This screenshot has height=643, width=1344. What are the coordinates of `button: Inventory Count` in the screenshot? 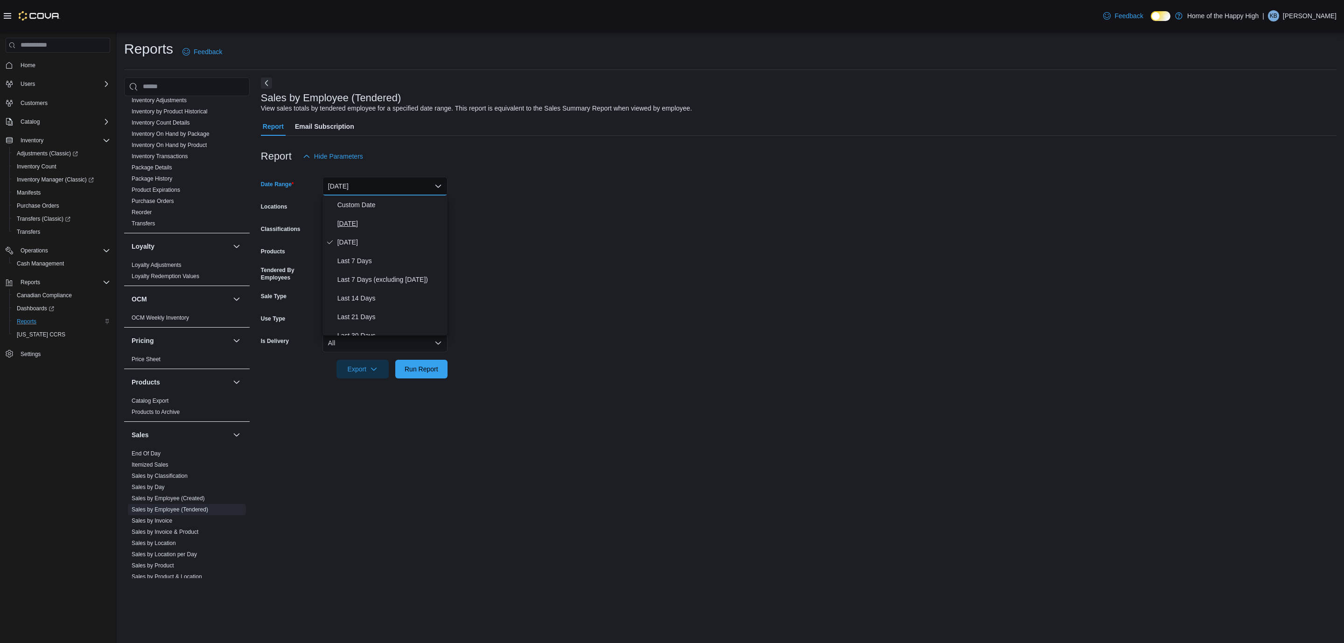 It's located at (62, 167).